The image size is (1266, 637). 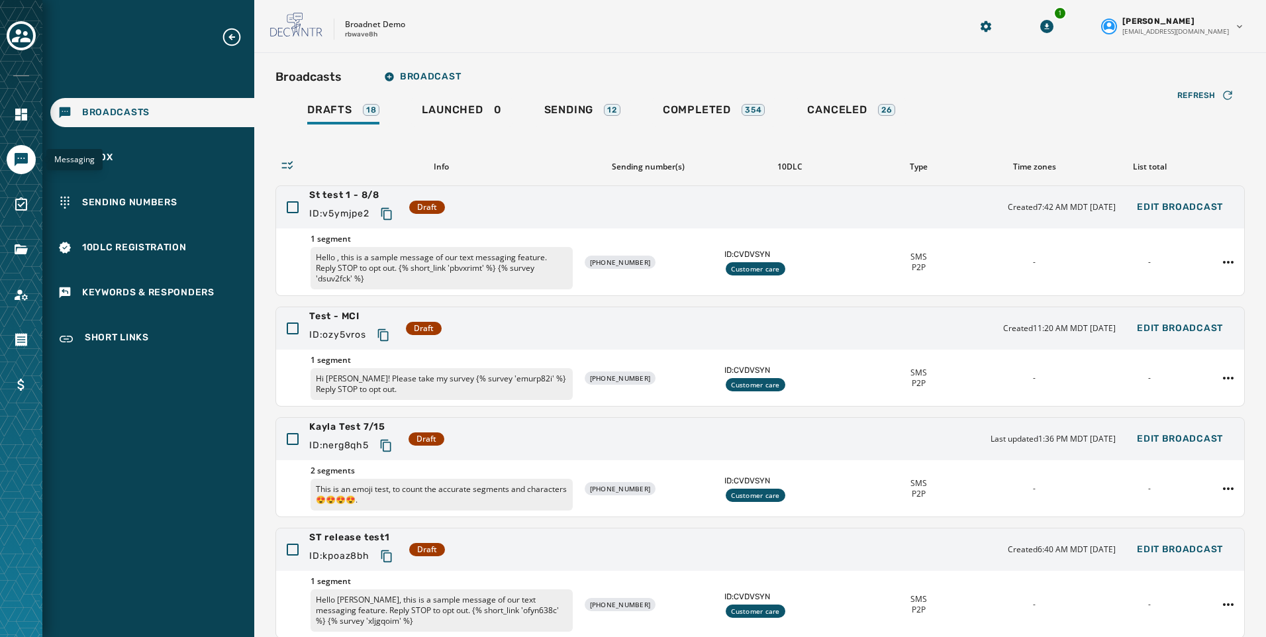 What do you see at coordinates (442, 268) in the screenshot?
I see `p: Hello , this is a sample message of our text messaging feature. Reply STOP to opt out. {% short_l...` at bounding box center [442, 268].